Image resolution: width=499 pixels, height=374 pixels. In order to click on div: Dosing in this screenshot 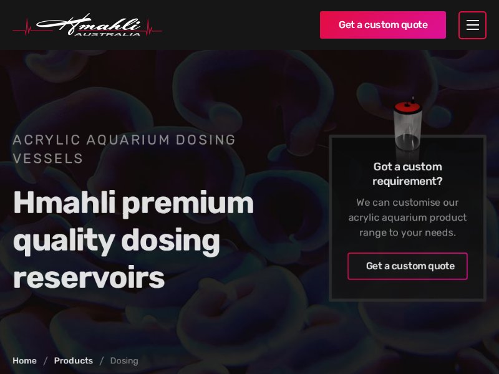, I will do `click(124, 361)`.